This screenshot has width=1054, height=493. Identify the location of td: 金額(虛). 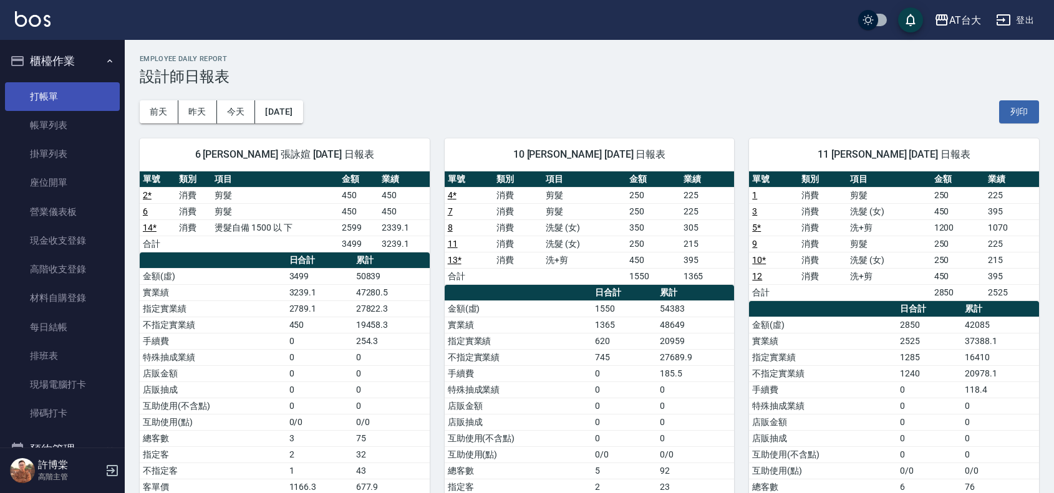
(213, 276).